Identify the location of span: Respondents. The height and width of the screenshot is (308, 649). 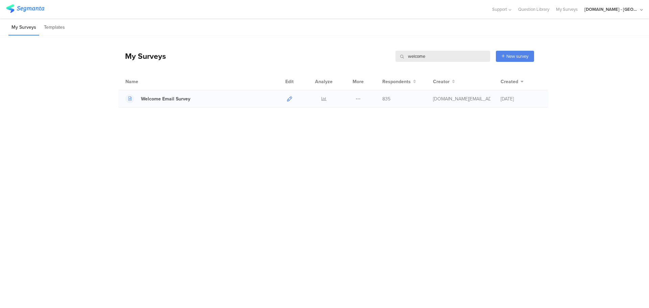
(397, 81).